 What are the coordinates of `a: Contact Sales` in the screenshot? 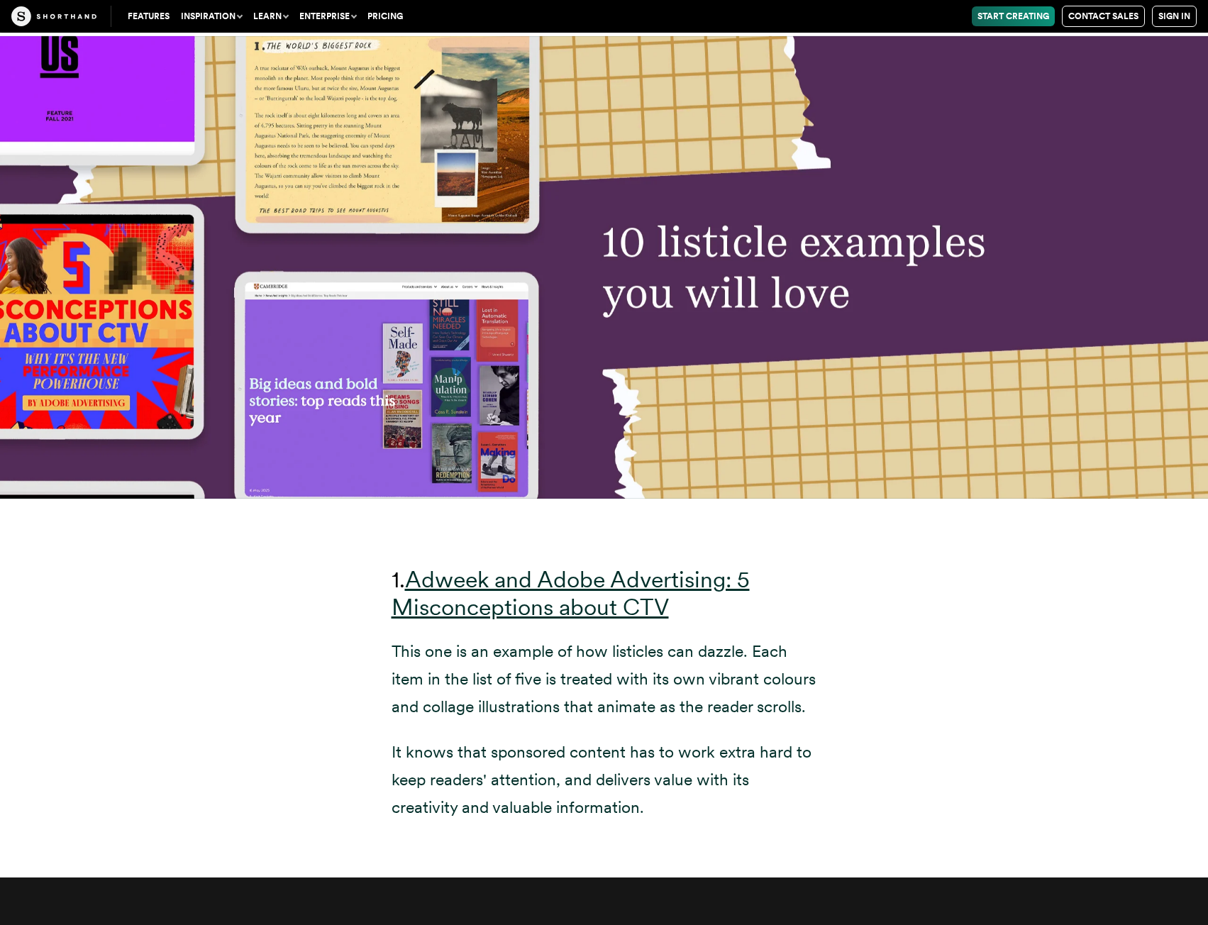 It's located at (1103, 16).